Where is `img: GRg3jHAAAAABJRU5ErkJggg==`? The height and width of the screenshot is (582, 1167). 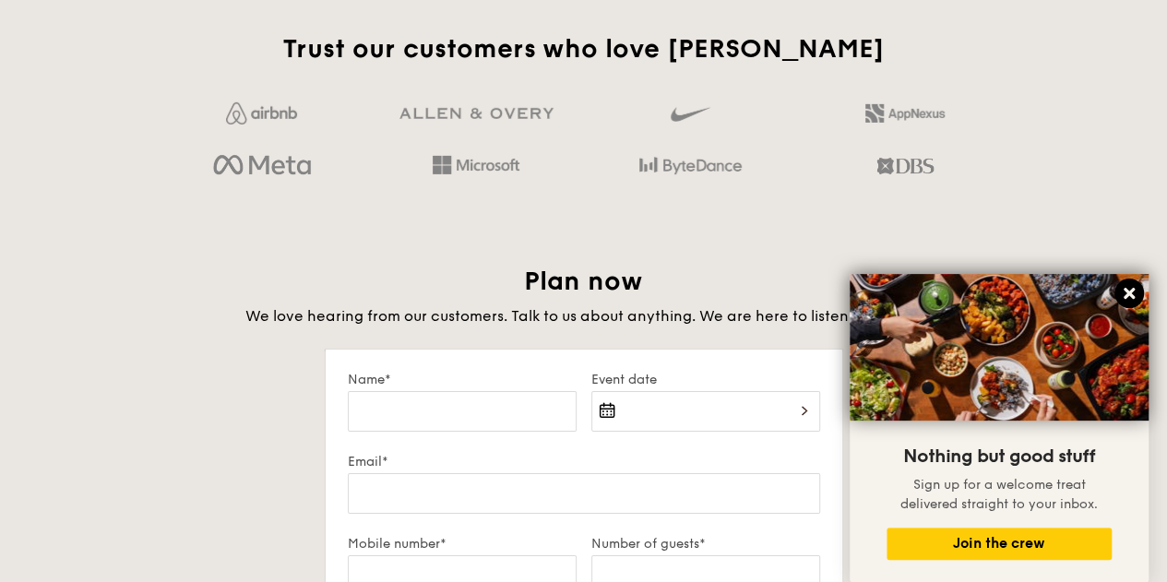 img: GRg3jHAAAAABJRU5ErkJggg== is located at coordinates (476, 113).